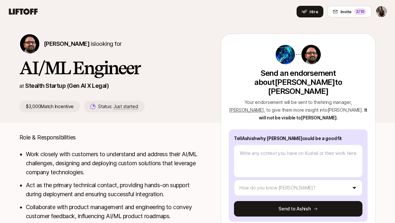 This screenshot has height=223, width=395. What do you see at coordinates (298, 209) in the screenshot?
I see `button: Send to Ashish` at bounding box center [298, 209].